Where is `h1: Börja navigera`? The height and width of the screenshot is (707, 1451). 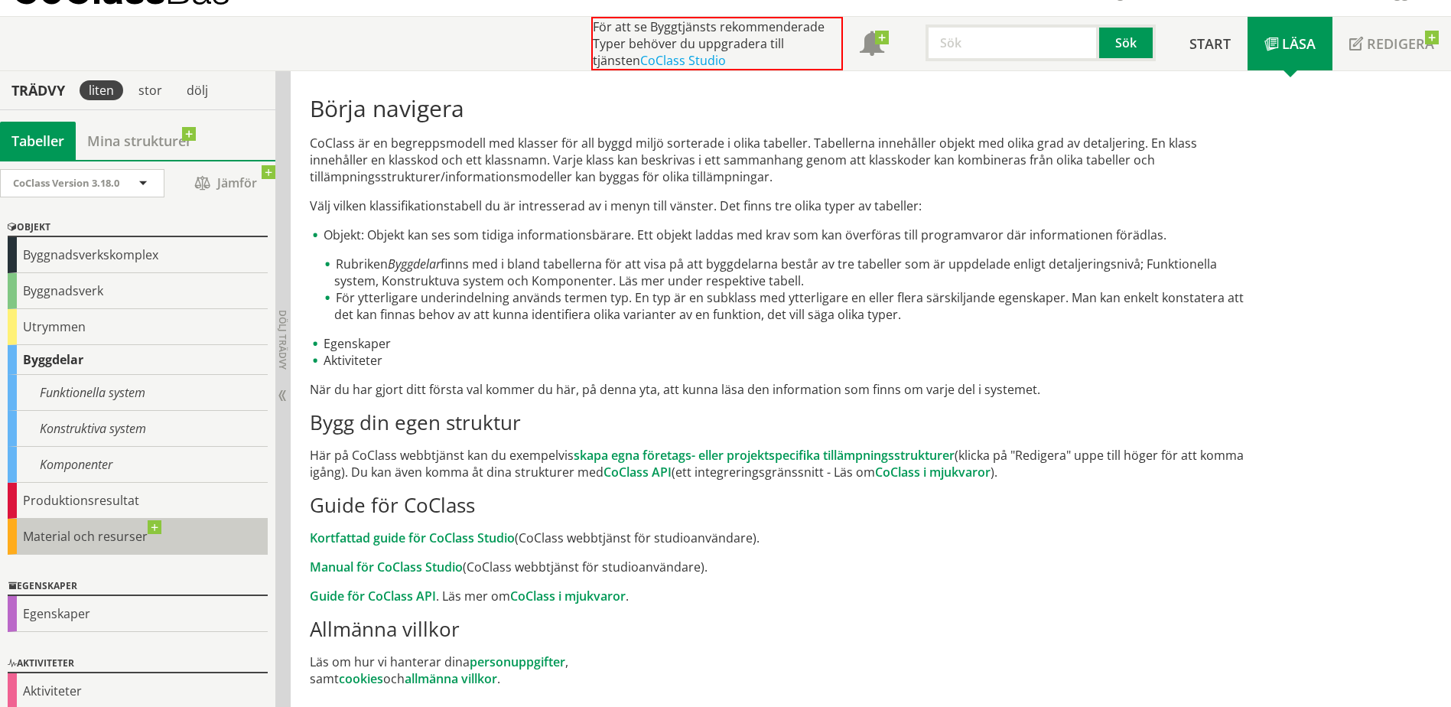
h1: Börja navigera is located at coordinates (779, 109).